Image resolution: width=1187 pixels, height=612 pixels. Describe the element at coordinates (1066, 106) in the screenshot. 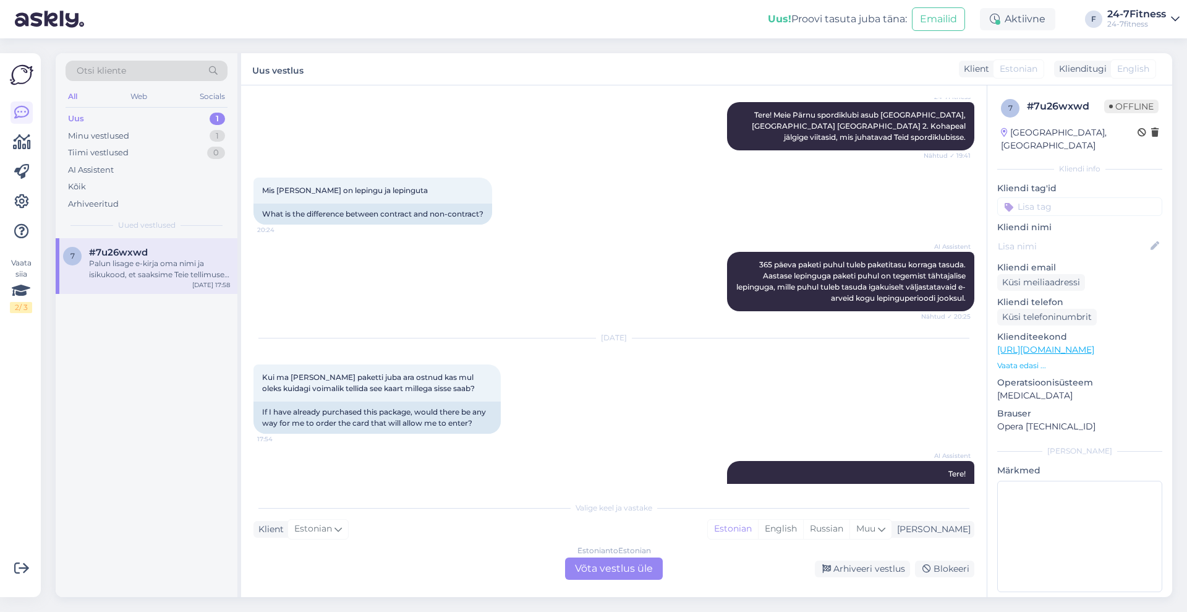

I see `div: # 7u26wxwd` at that location.